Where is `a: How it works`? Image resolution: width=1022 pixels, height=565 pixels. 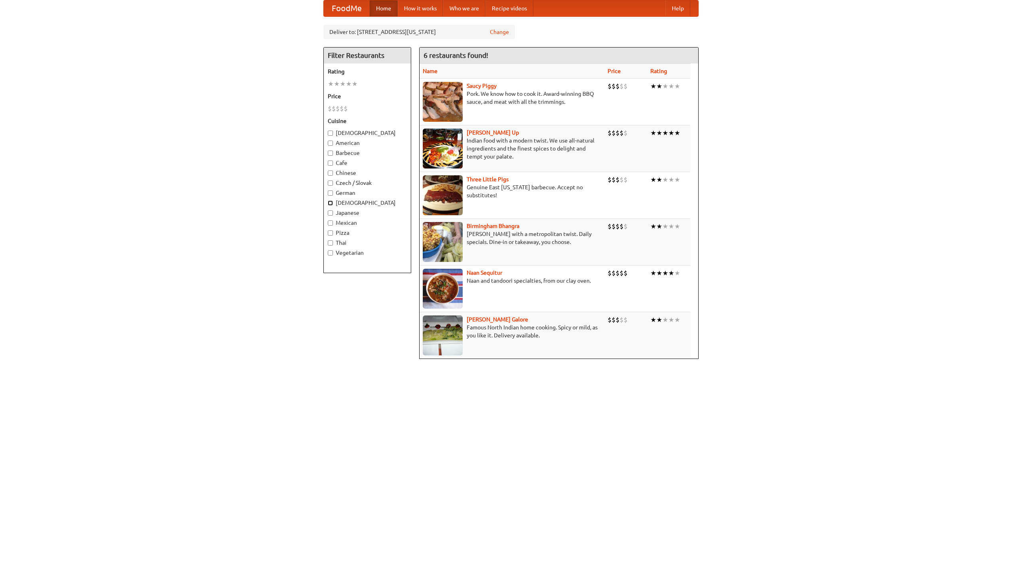 a: How it works is located at coordinates (420, 8).